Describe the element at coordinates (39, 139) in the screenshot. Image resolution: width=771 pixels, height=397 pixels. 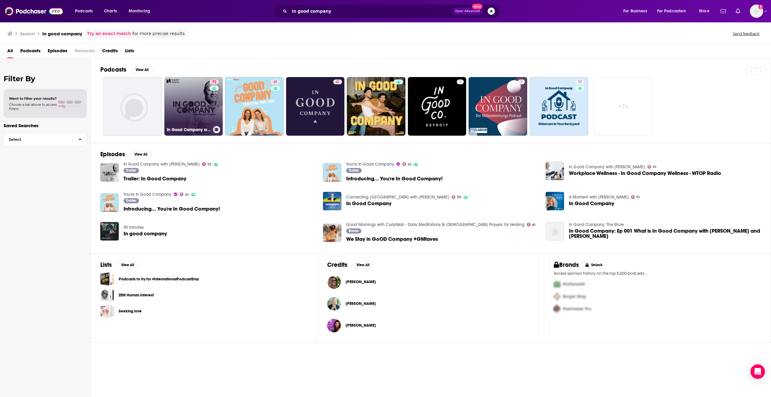
I see `span: Select` at that location.